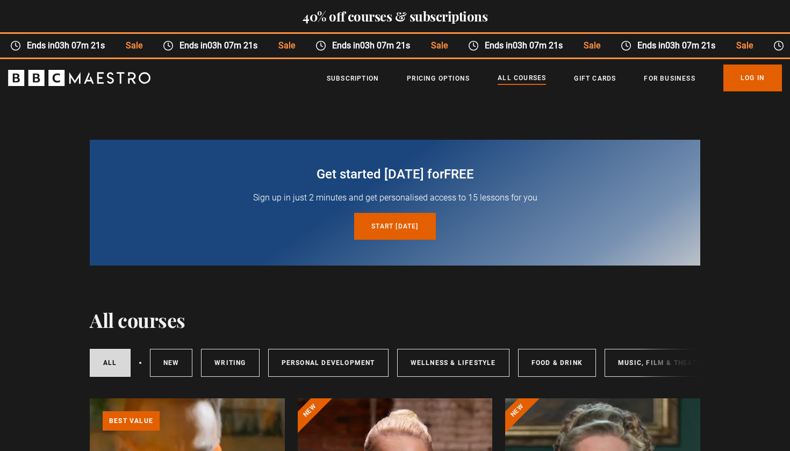 The width and height of the screenshot is (790, 451). What do you see at coordinates (79, 78) in the screenshot?
I see `a: BBC Maestro` at bounding box center [79, 78].